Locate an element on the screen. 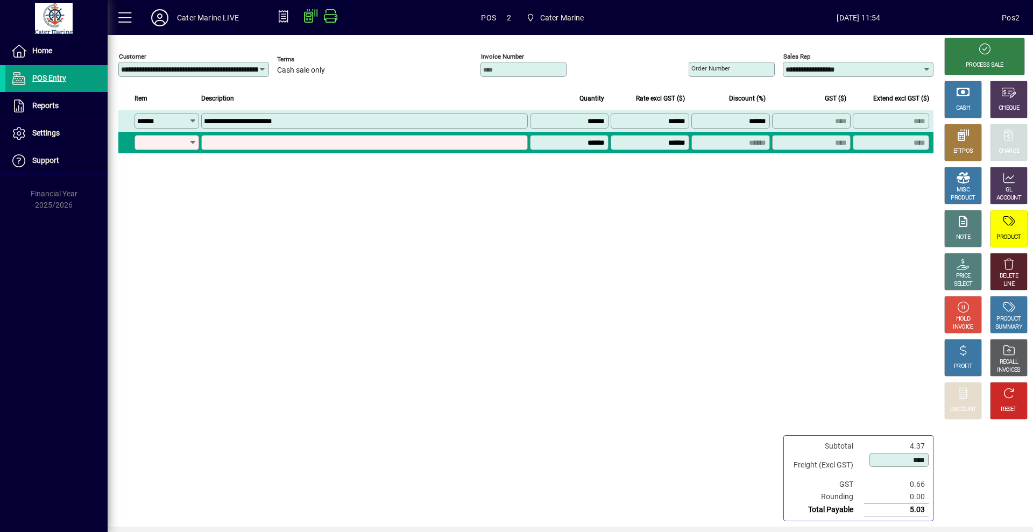 This screenshot has width=1033, height=532. span: Support is located at coordinates (46, 160).